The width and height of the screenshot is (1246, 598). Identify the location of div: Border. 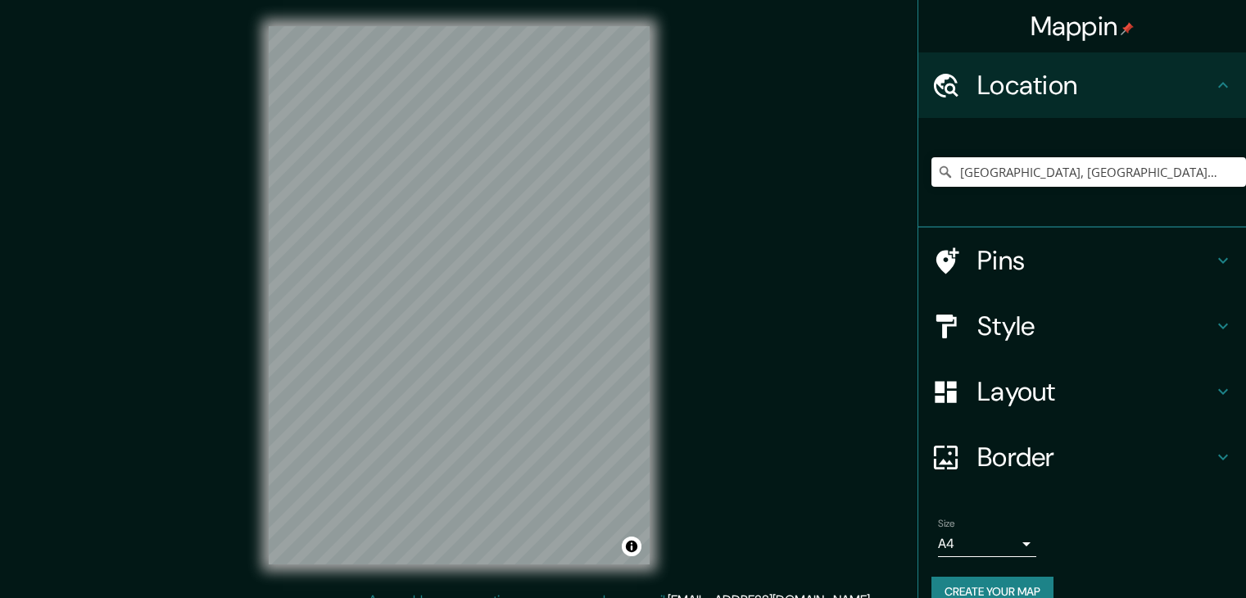
(1082, 457).